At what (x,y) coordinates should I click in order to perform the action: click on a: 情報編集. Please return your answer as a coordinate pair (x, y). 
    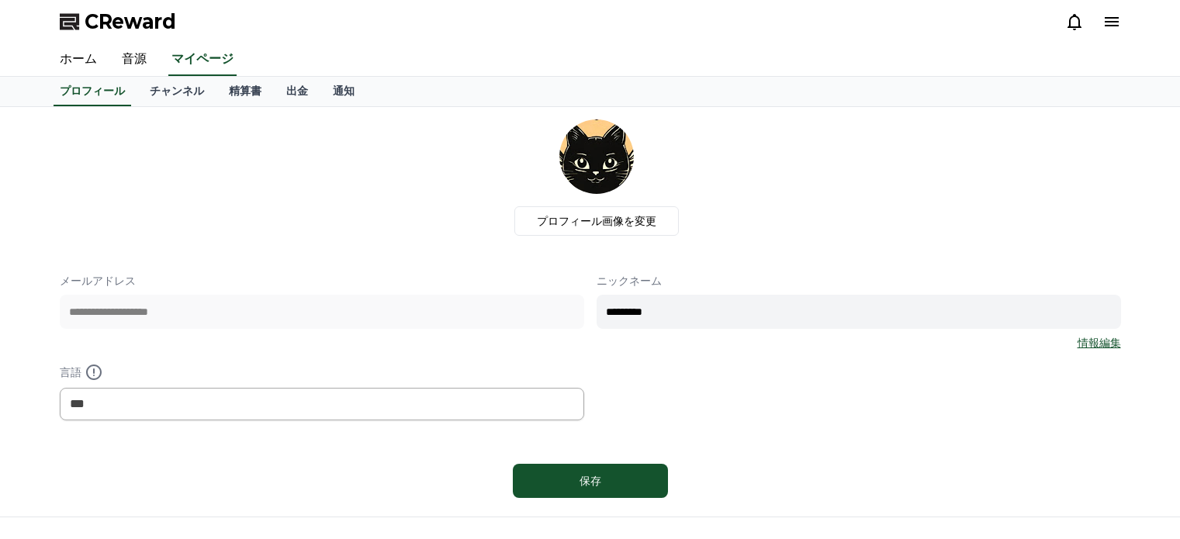
    Looking at the image, I should click on (1099, 343).